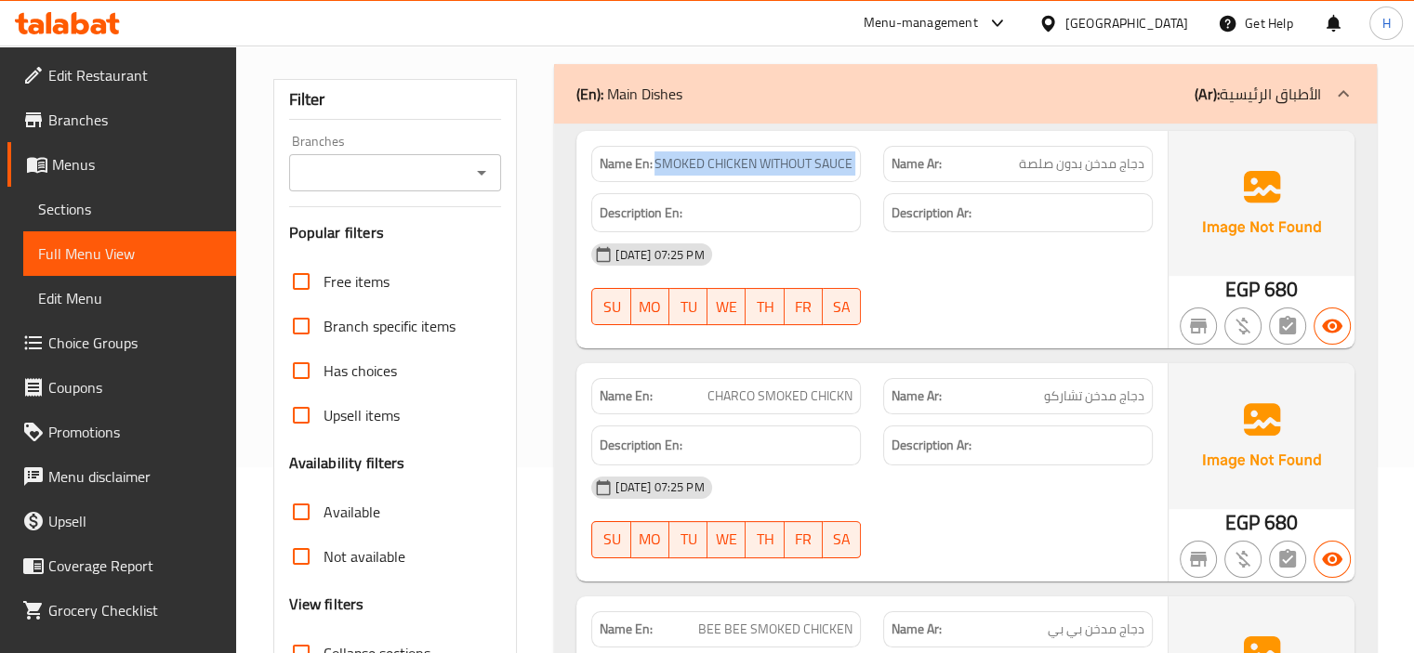 The height and width of the screenshot is (653, 1414). What do you see at coordinates (347, 463) in the screenshot?
I see `h3: Availability filters` at bounding box center [347, 463].